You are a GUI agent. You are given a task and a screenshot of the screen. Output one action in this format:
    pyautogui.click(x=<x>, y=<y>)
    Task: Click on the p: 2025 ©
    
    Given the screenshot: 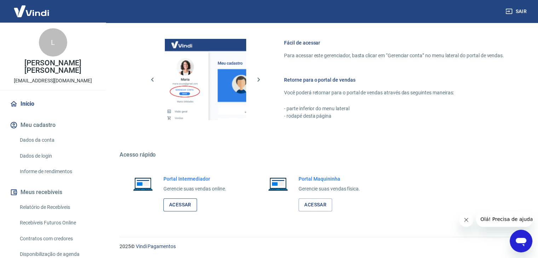 What is the action you would take?
    pyautogui.click(x=320, y=247)
    